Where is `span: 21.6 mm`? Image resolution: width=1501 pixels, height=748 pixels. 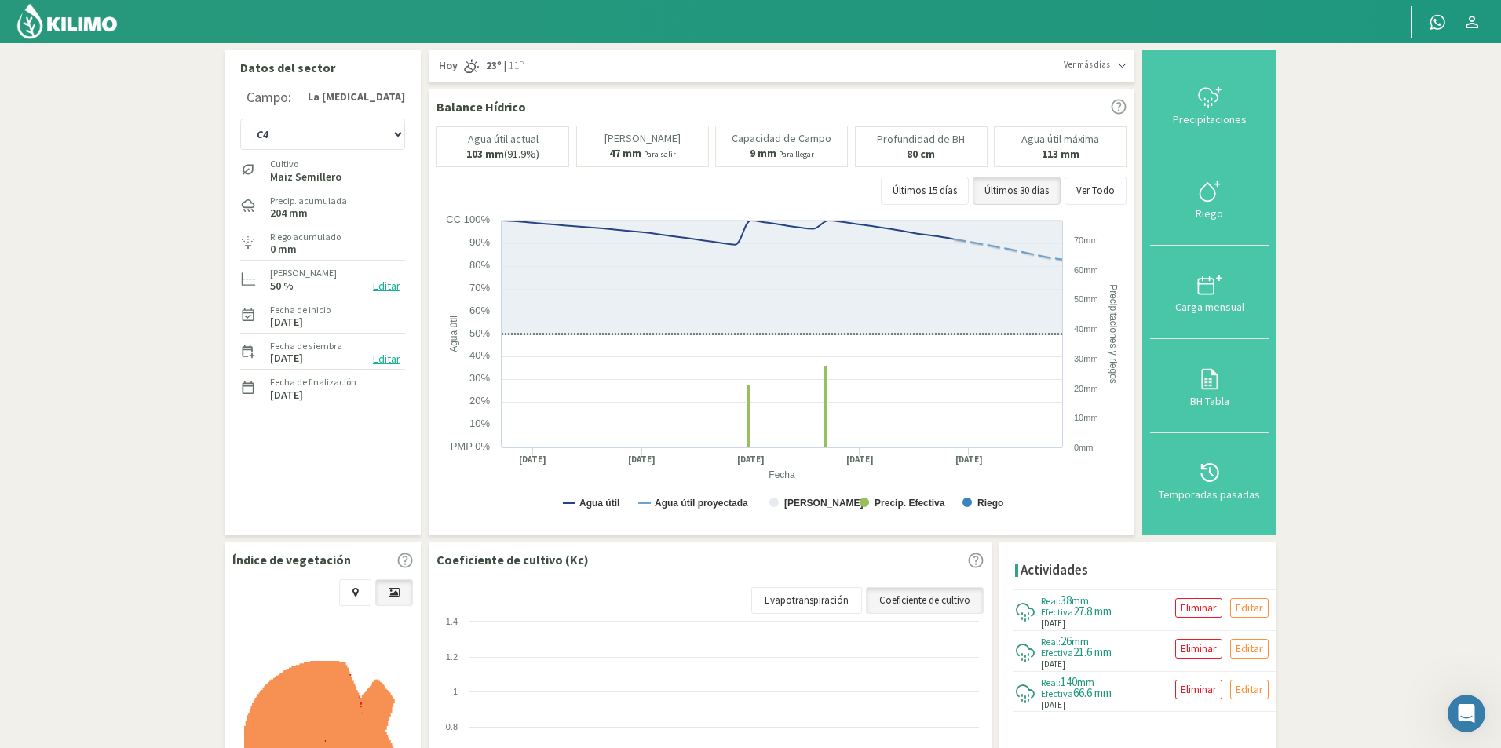 span: 21.6 mm is located at coordinates (1092, 652).